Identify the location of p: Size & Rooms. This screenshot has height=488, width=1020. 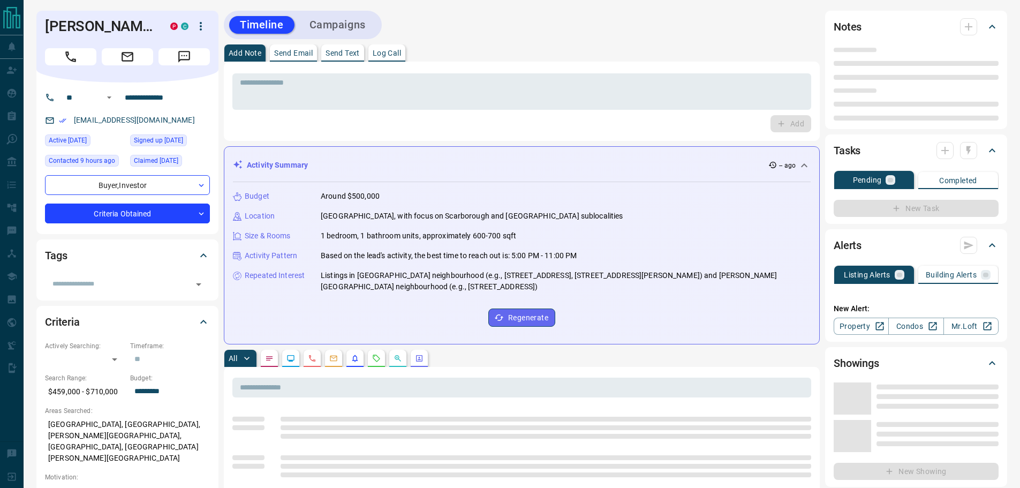
(268, 236).